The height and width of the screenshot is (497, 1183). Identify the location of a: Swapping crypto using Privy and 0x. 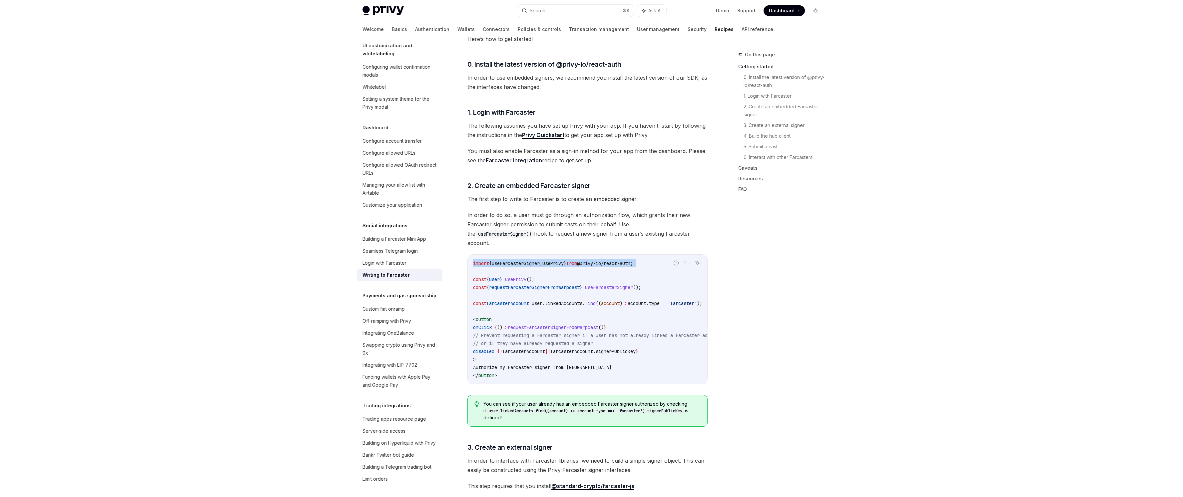
(400, 349).